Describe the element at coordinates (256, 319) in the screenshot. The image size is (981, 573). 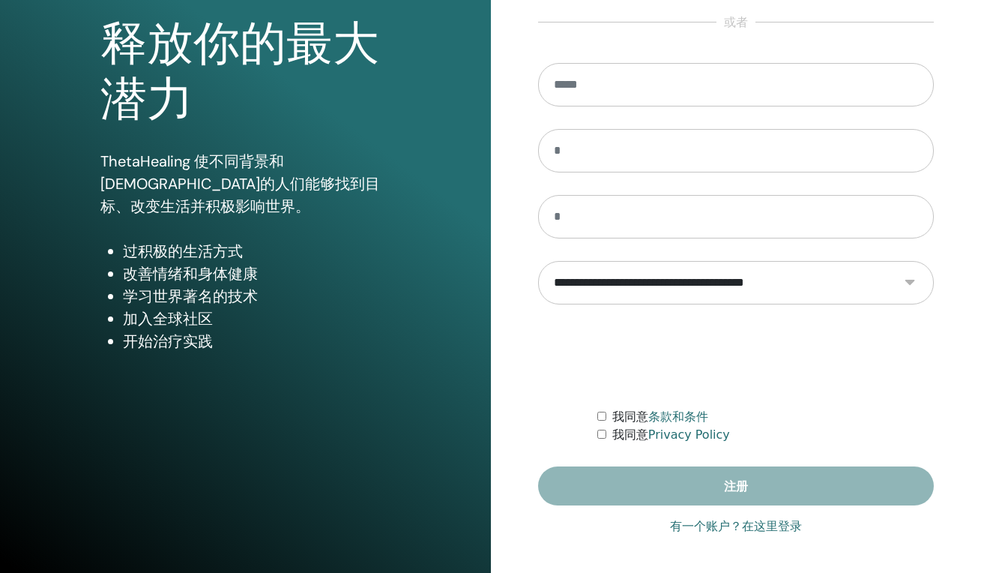
I see `li: 加入全球社区` at that location.